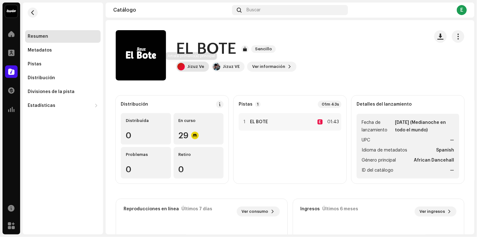 The image size is (477, 237). What do you see at coordinates (434, 160) in the screenshot?
I see `strong: African Dancehall` at bounding box center [434, 160].